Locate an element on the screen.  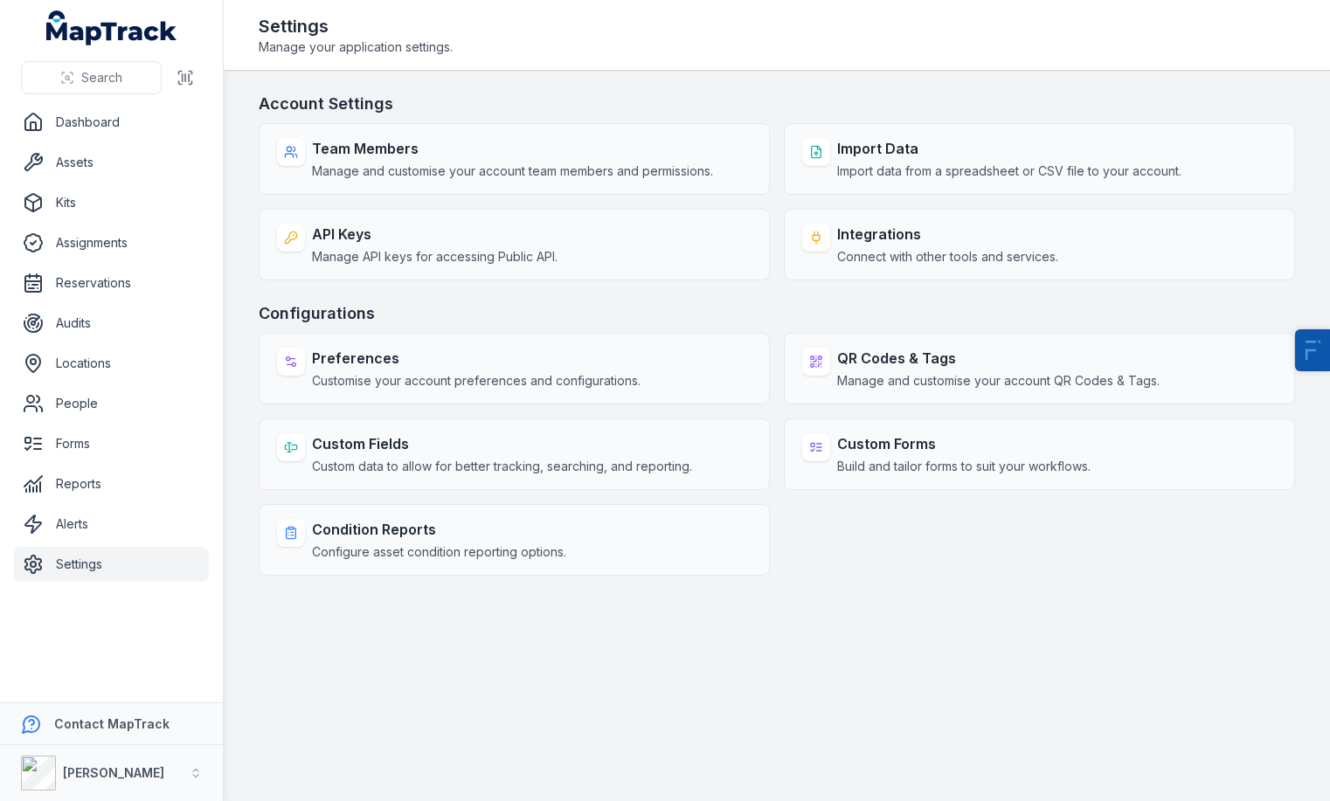
h3: Configurations is located at coordinates (777, 314).